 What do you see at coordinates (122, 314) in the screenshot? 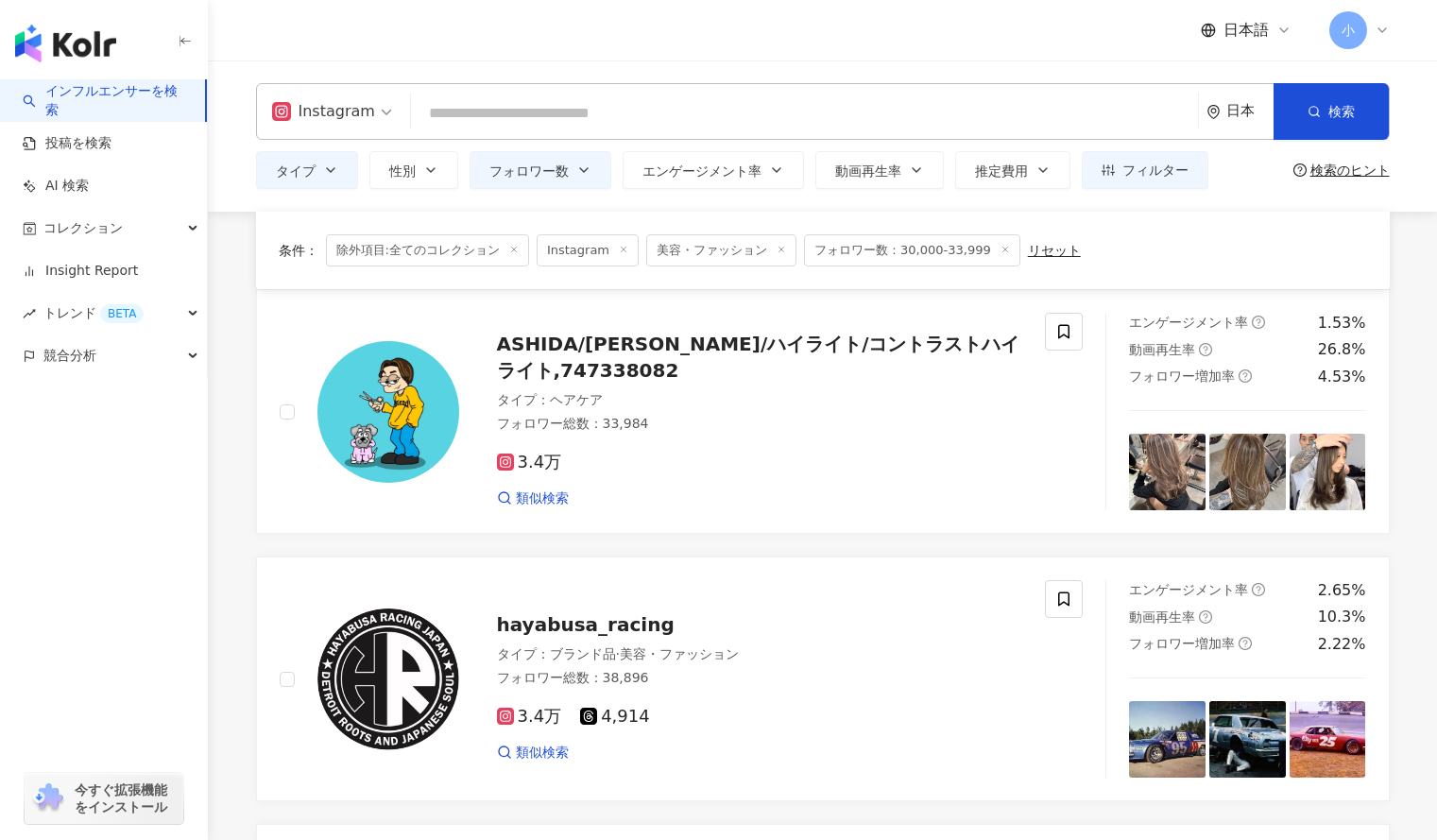
I see `div: BETA` at bounding box center [122, 314].